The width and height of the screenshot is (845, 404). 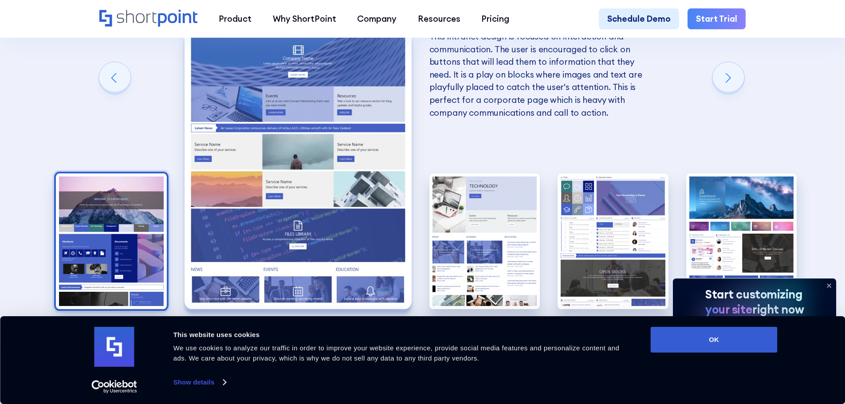 What do you see at coordinates (114, 387) in the screenshot?
I see `a: Usercentrics Cookiebot - opens in a new window` at bounding box center [114, 387].